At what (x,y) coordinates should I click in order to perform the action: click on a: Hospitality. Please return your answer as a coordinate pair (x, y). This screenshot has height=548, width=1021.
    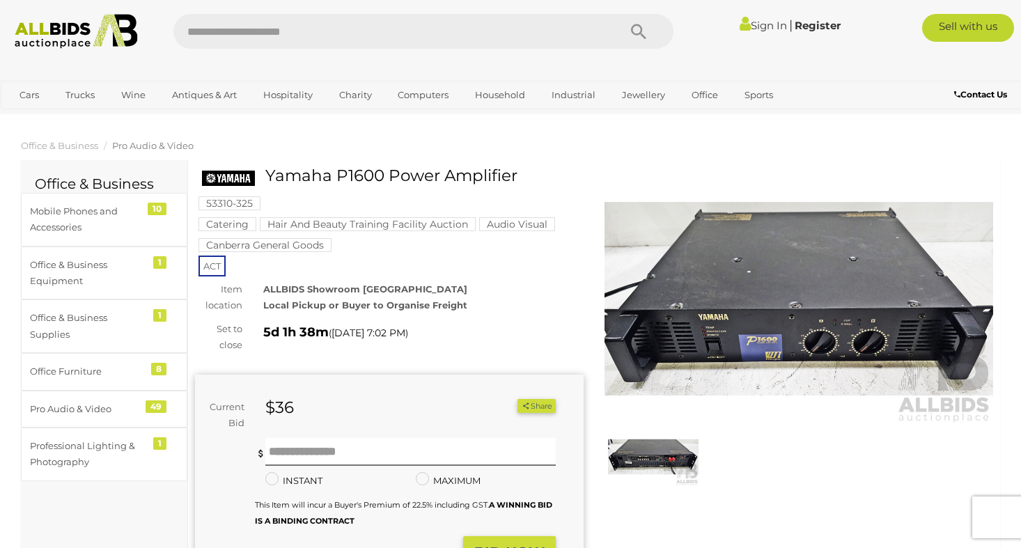
    Looking at the image, I should click on (288, 95).